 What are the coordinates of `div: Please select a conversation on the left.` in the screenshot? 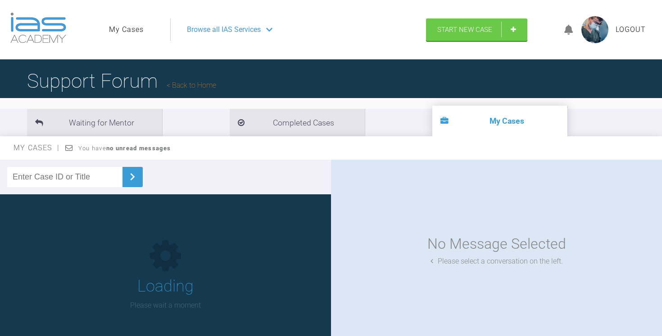 It's located at (497, 262).